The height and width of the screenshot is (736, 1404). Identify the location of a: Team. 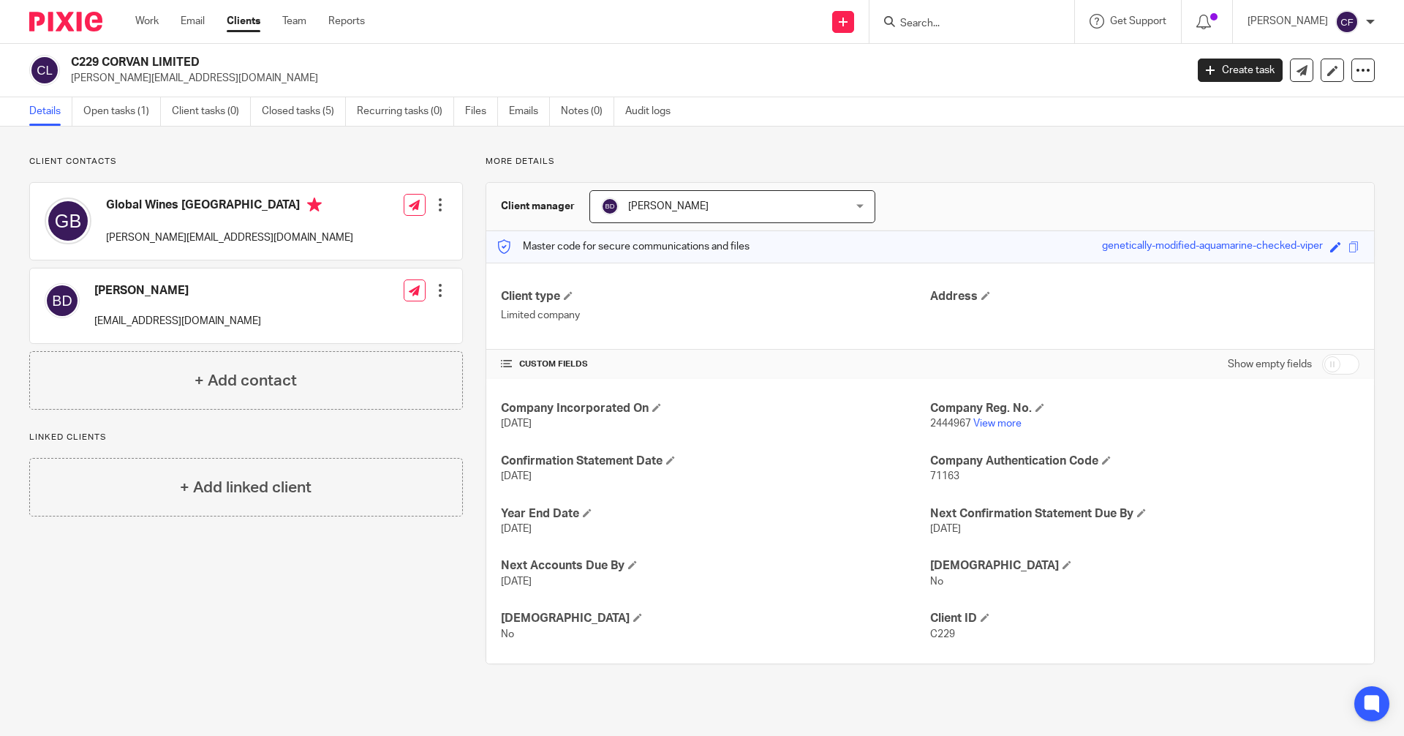
(294, 21).